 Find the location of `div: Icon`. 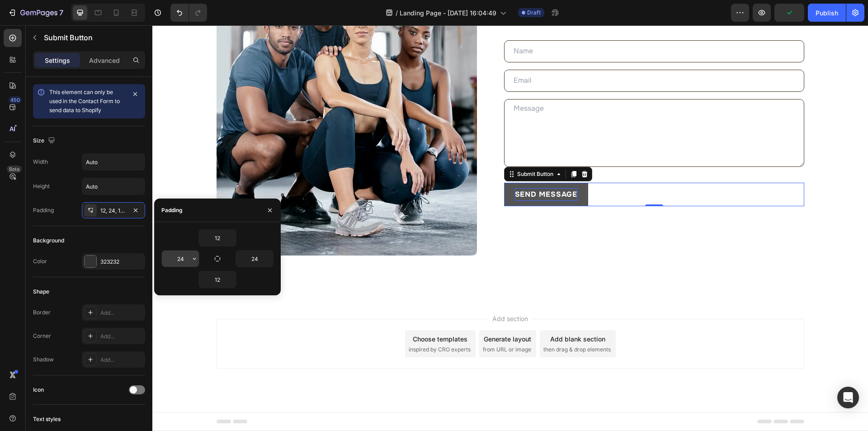

div: Icon is located at coordinates (38, 390).